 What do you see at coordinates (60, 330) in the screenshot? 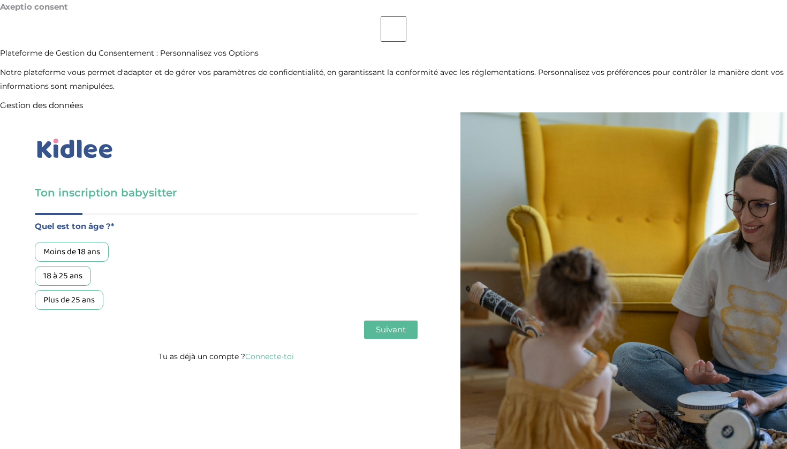
I see `button: Précédent` at bounding box center [60, 330].